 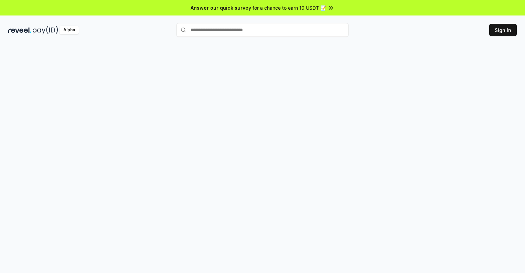 What do you see at coordinates (221, 8) in the screenshot?
I see `span: Answer our quick survey` at bounding box center [221, 8].